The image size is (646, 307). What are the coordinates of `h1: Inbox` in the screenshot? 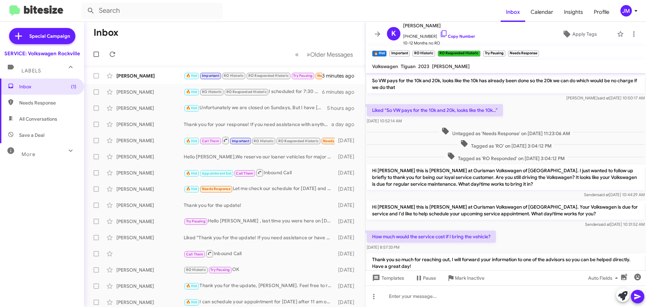 It's located at (106, 33).